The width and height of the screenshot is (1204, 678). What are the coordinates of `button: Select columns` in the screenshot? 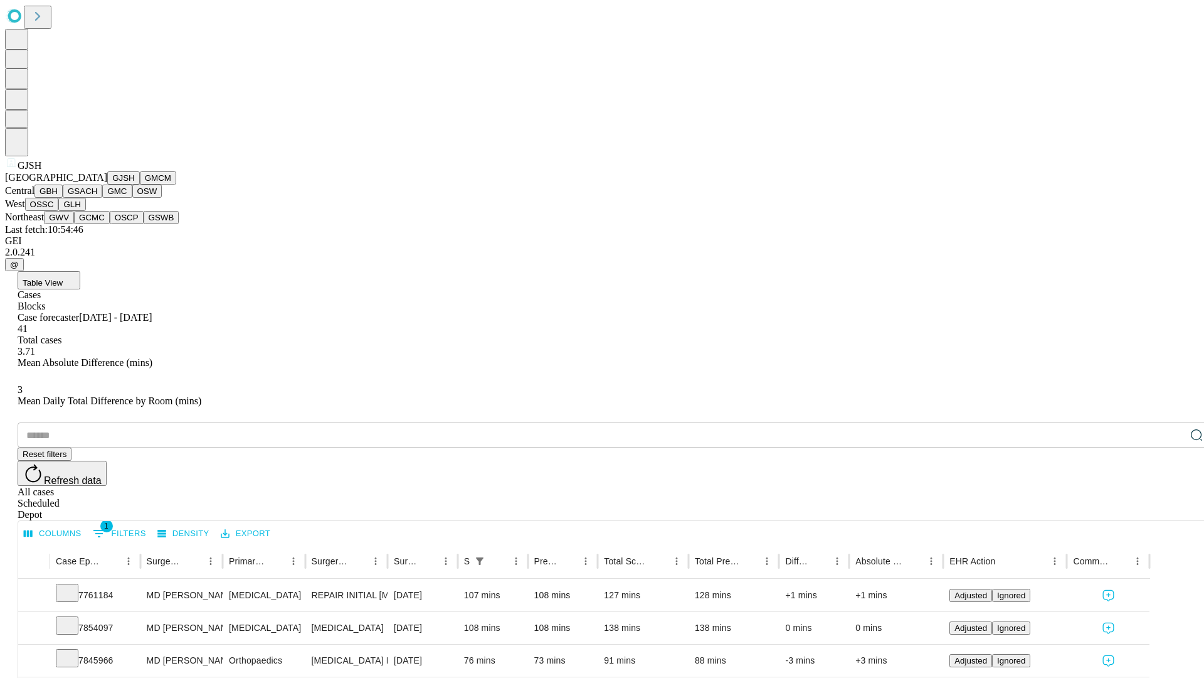 It's located at (53, 533).